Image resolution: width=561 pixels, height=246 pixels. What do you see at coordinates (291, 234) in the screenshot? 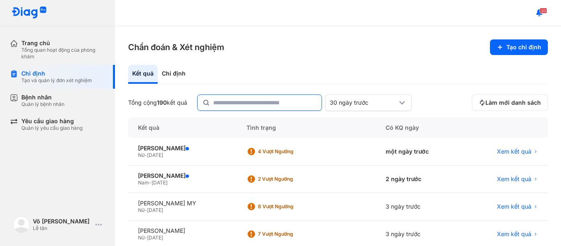
I see `div: 7 Vượt ngưỡng` at bounding box center [291, 234].